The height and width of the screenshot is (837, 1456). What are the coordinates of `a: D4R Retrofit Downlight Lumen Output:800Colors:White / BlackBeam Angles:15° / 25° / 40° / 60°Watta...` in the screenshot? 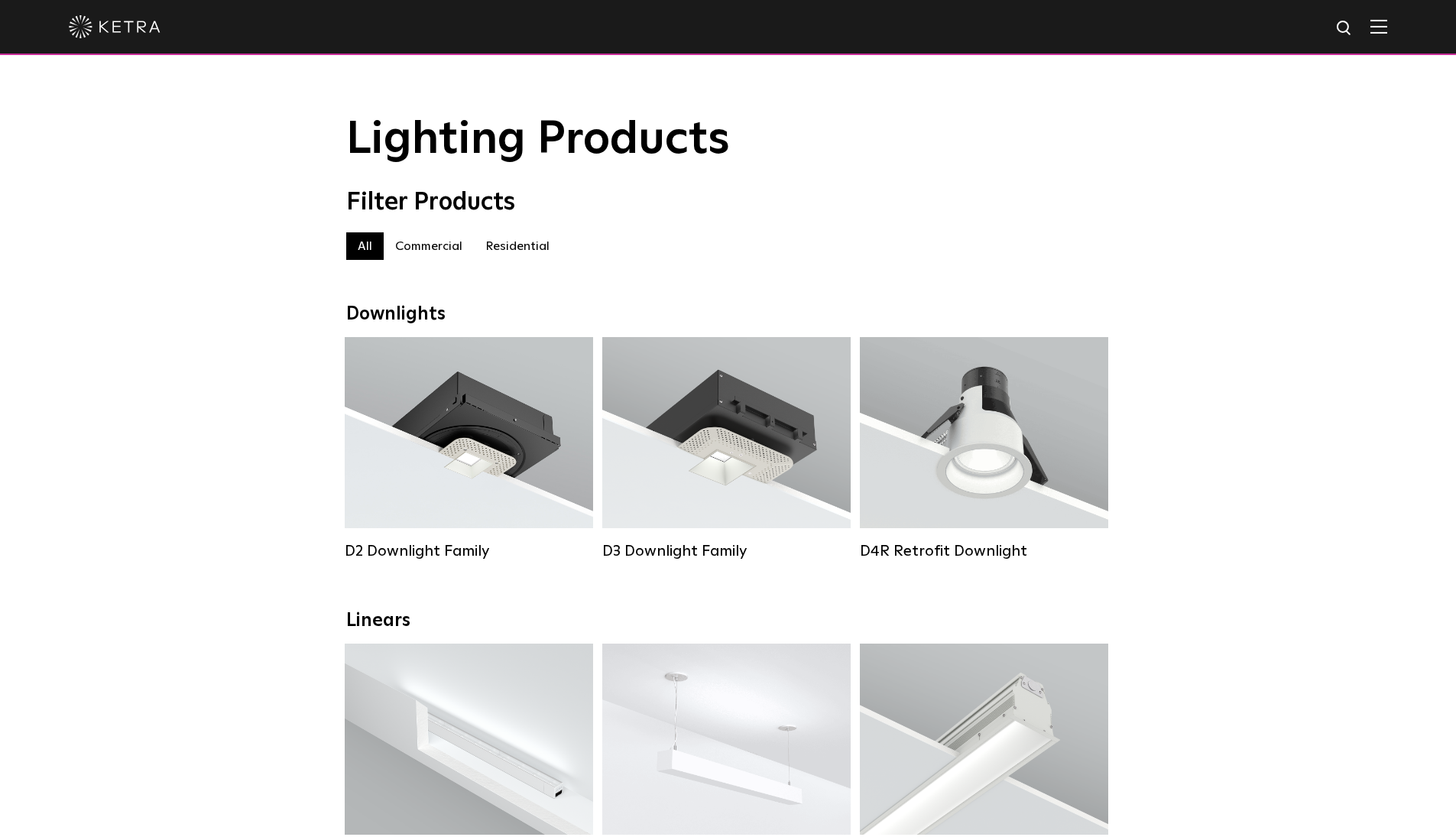 It's located at (983, 448).